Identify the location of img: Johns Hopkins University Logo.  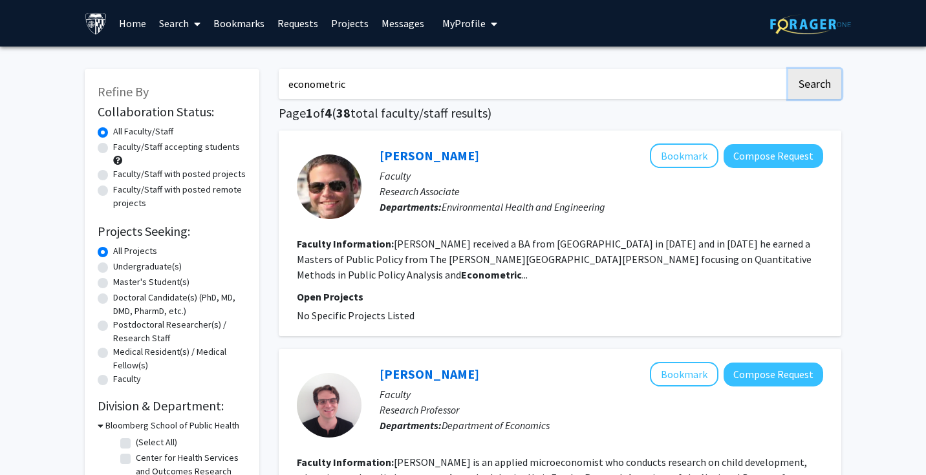
(96, 23).